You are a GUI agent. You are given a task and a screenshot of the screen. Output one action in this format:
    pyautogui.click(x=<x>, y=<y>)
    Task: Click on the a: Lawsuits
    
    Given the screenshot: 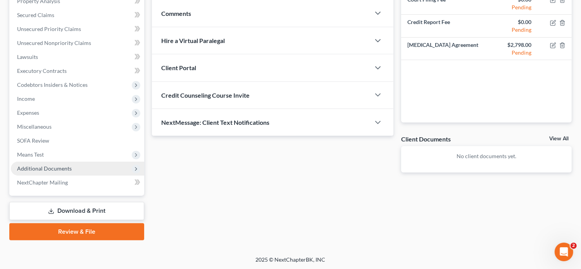 What is the action you would take?
    pyautogui.click(x=78, y=57)
    